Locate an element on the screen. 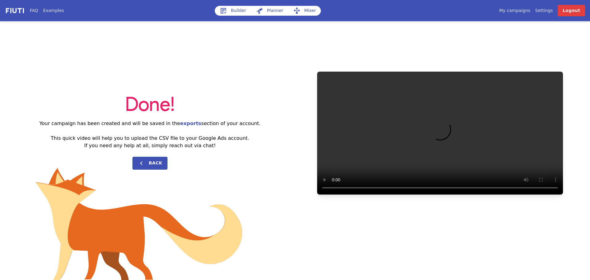  a: Settings is located at coordinates (544, 10).